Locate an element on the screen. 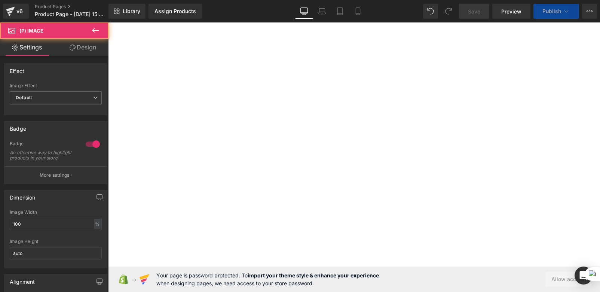 The image size is (600, 292). a: Tablet is located at coordinates (340, 11).